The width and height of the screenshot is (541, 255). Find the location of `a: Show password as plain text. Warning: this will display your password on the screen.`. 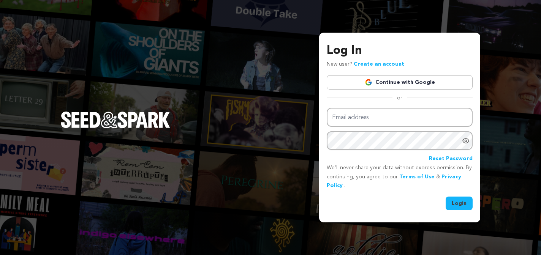

a: Show password as plain text. Warning: this will display your password on the screen. is located at coordinates (466, 141).